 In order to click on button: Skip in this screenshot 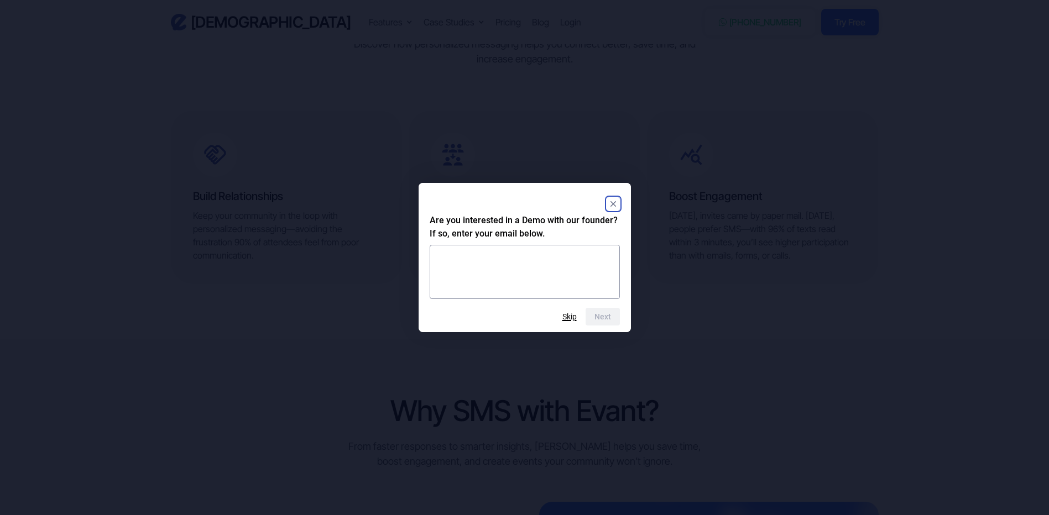, I will do `click(570, 317)`.